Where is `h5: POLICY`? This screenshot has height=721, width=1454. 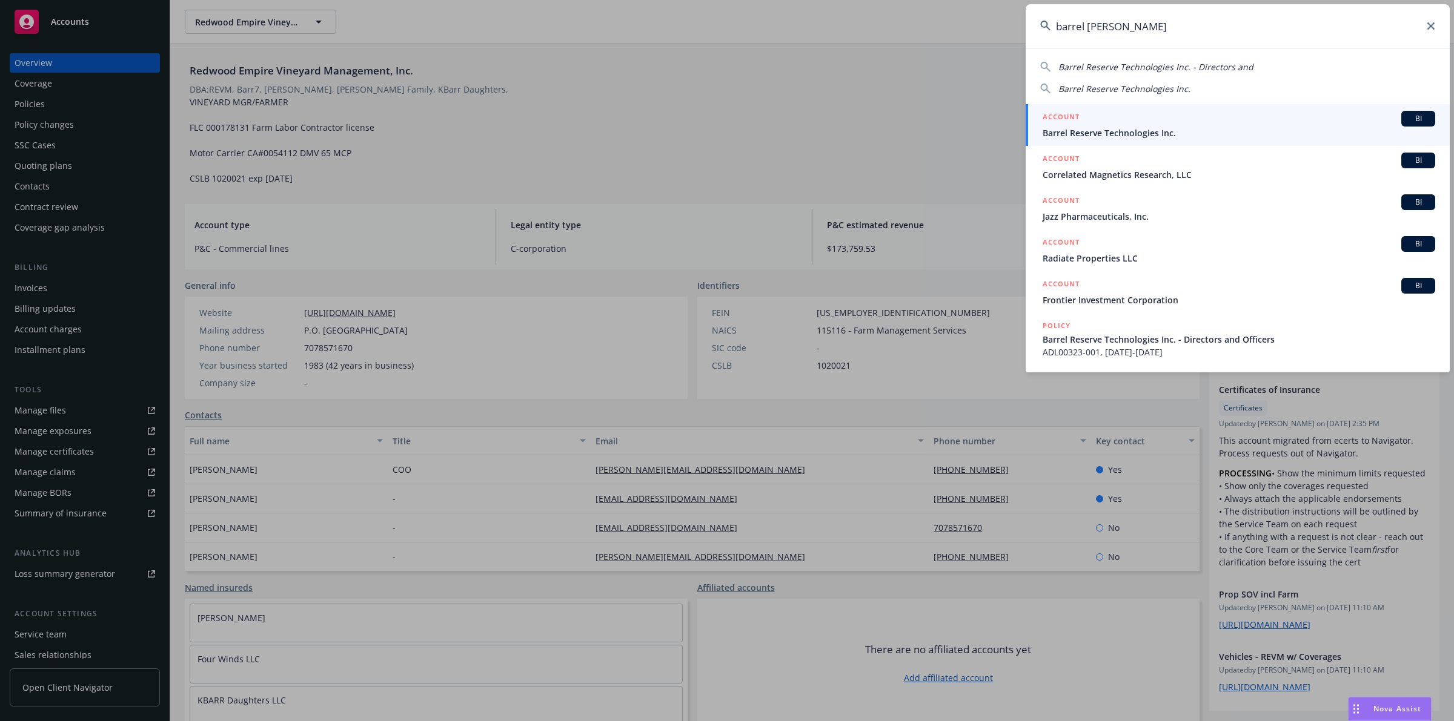 h5: POLICY is located at coordinates (1056, 326).